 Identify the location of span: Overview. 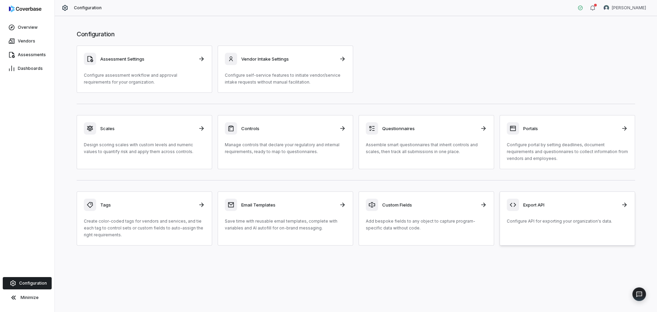
(28, 27).